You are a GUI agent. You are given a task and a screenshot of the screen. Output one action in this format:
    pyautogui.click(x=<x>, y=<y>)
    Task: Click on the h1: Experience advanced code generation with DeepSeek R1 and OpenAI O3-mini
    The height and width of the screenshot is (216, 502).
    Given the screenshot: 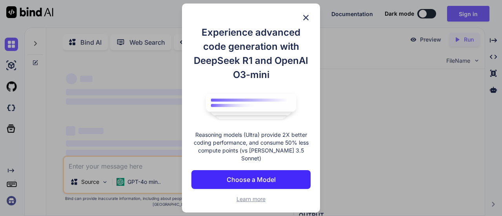 What is the action you would take?
    pyautogui.click(x=251, y=54)
    